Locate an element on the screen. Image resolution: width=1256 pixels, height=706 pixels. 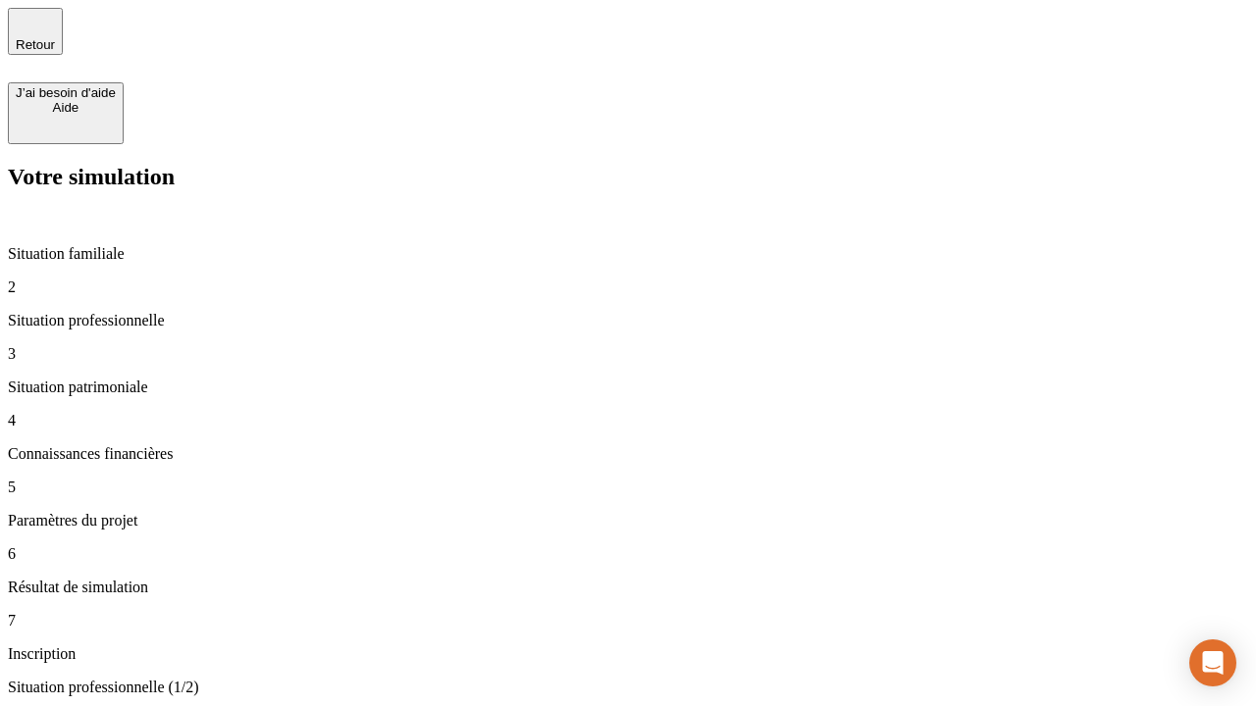
p: Situation familiale is located at coordinates (628, 254).